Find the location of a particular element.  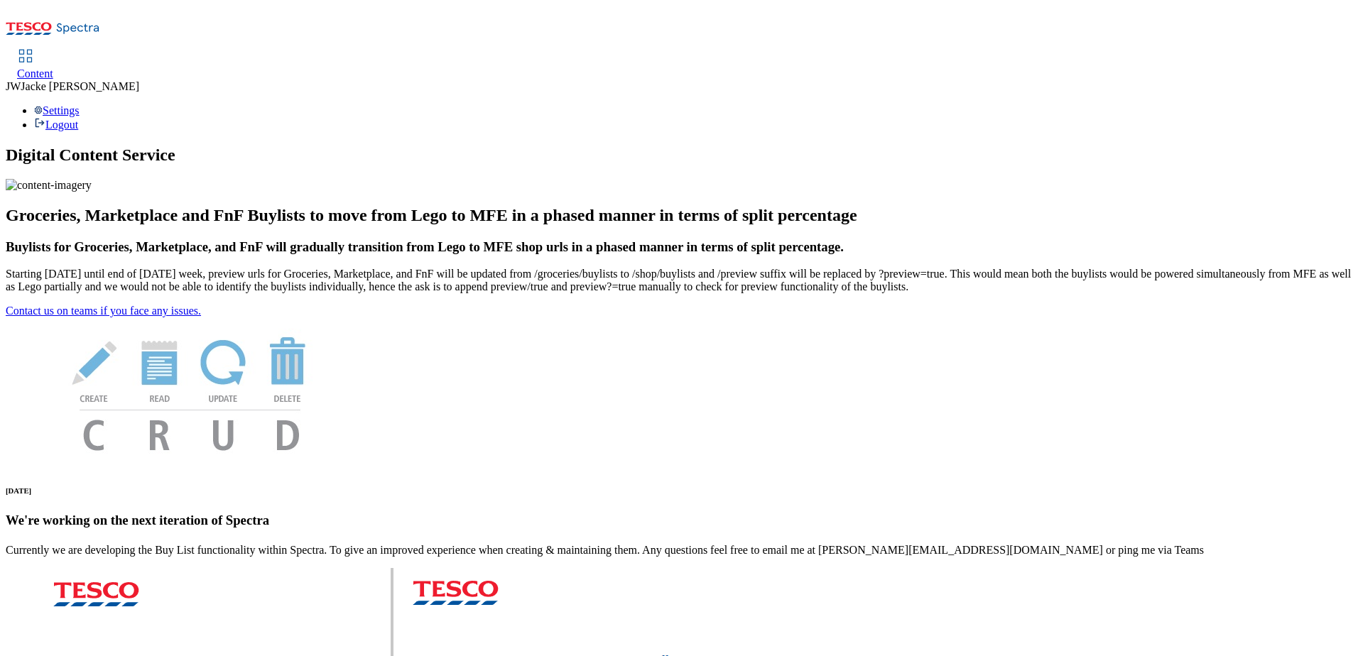

a: Logout is located at coordinates (56, 124).